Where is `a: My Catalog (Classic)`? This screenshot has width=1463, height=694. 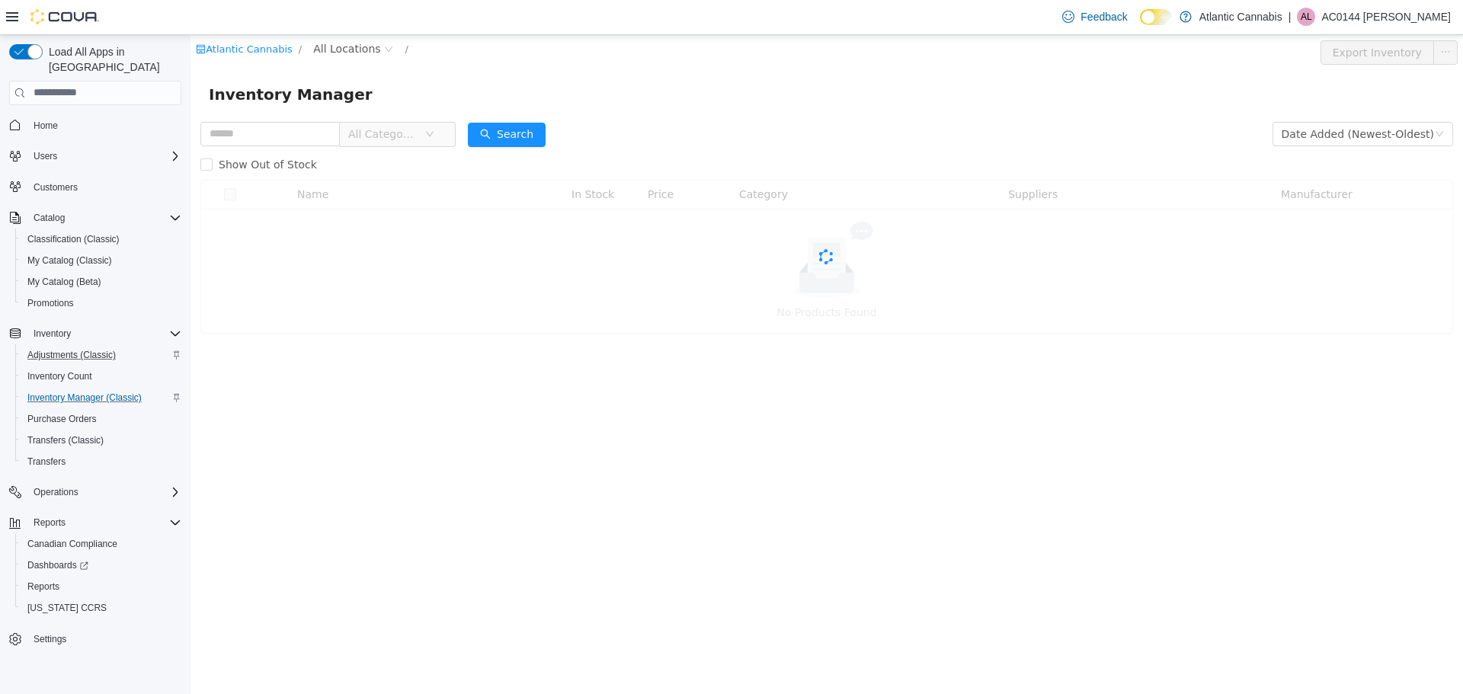
a: My Catalog (Classic) is located at coordinates (69, 261).